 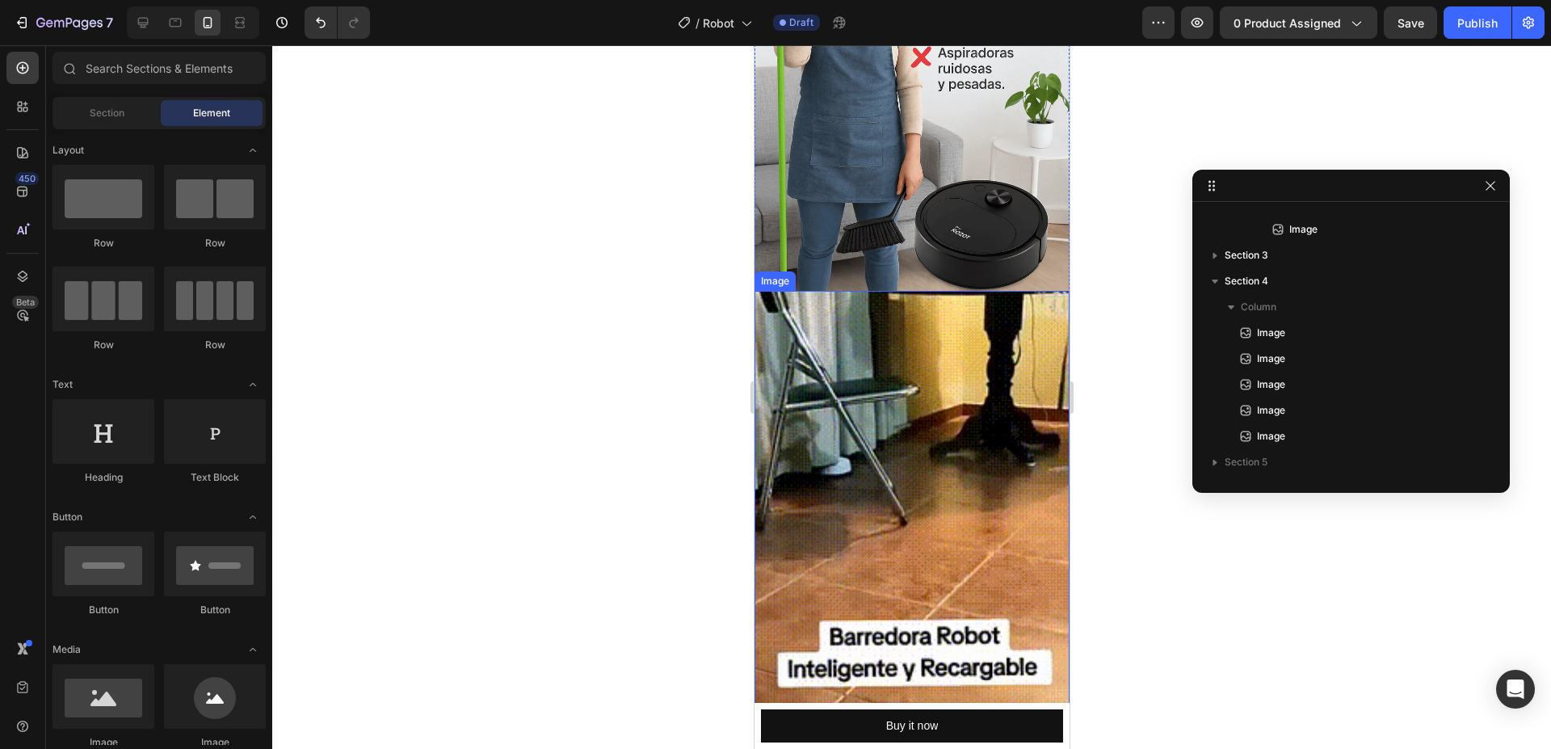 I want to click on div: Buy it now, so click(x=157, y=680).